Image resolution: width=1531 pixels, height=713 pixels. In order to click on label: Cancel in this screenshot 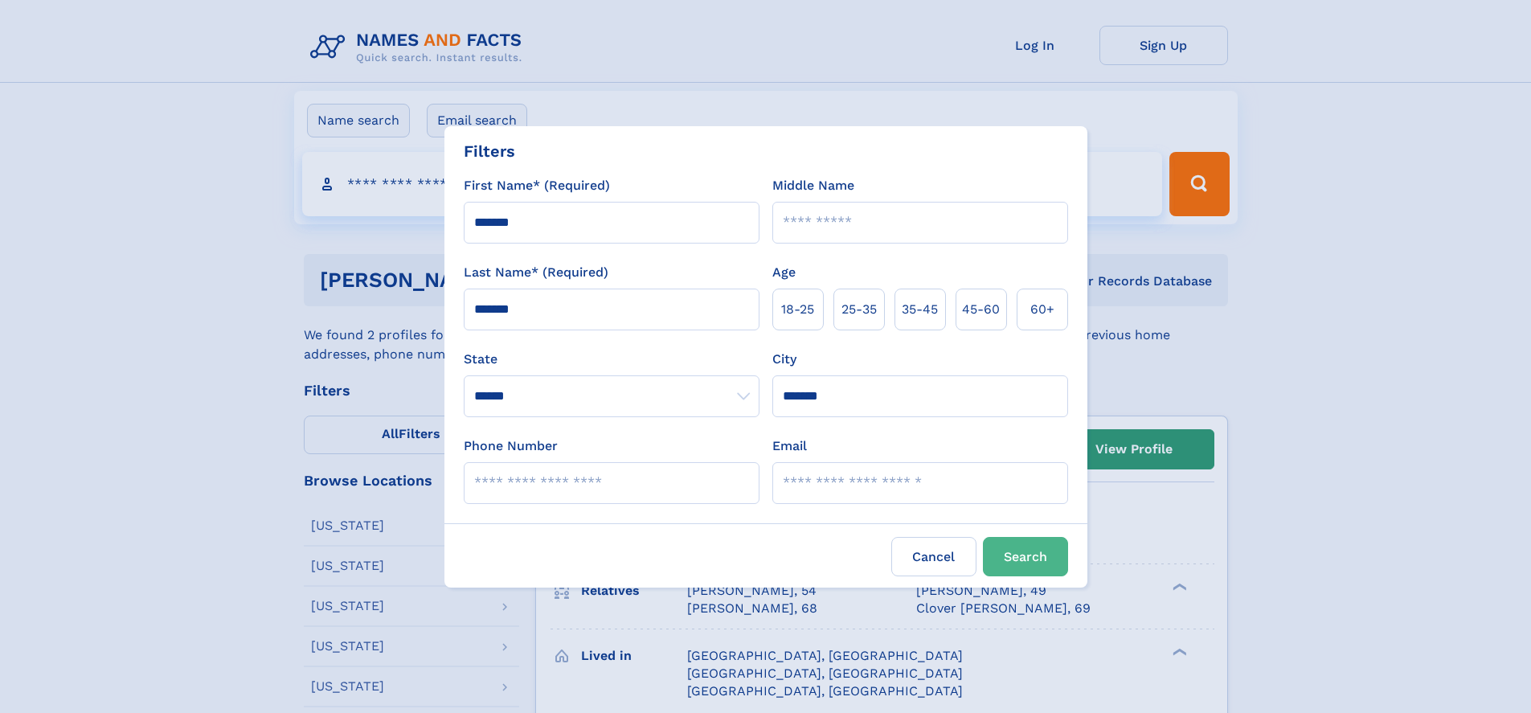, I will do `click(934, 556)`.